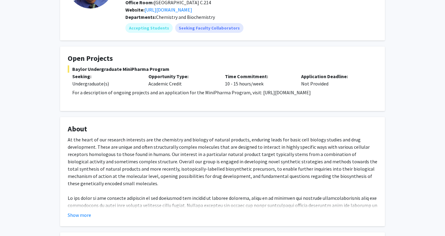  I want to click on p: Time Commitment:, so click(258, 76).